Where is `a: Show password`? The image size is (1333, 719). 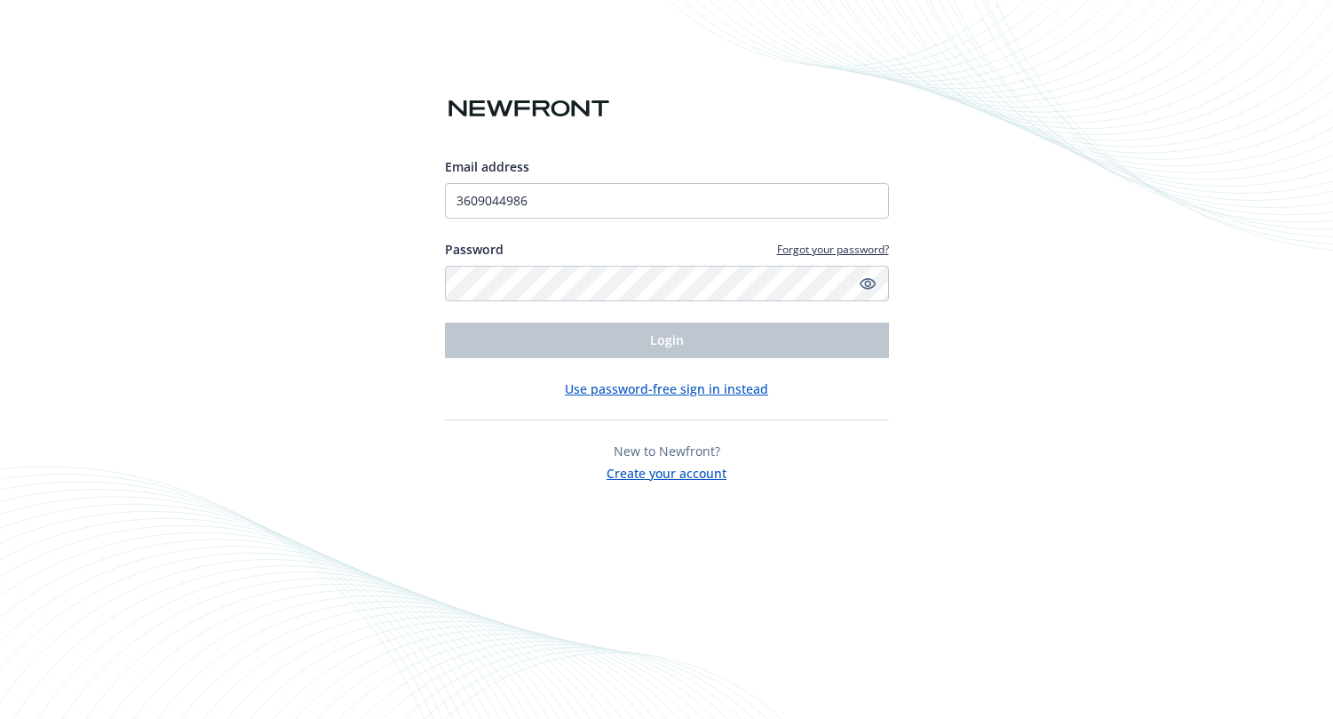
a: Show password is located at coordinates (868, 283).